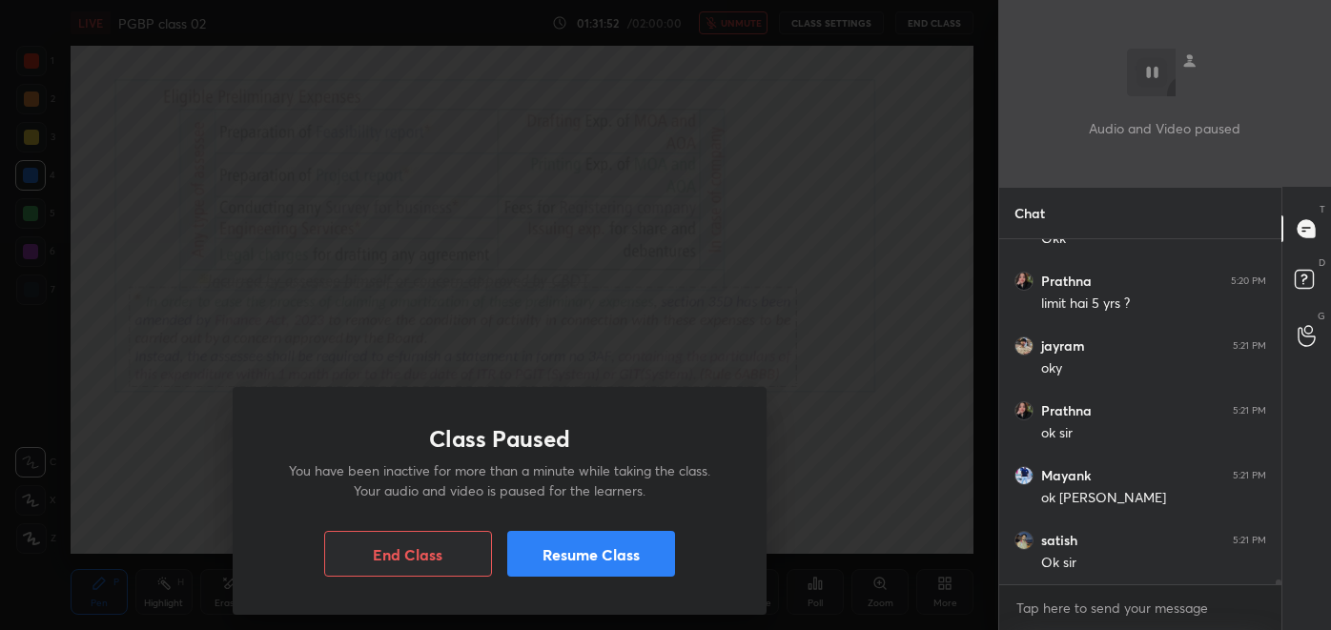 This screenshot has width=1331, height=630. What do you see at coordinates (1029, 213) in the screenshot?
I see `p: Chat` at bounding box center [1029, 213].